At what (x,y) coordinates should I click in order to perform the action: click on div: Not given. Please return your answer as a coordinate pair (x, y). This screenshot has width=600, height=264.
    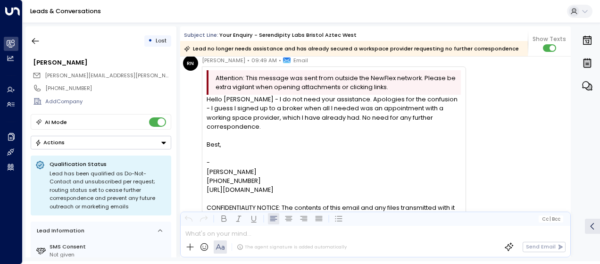
    Looking at the image, I should click on (108, 255).